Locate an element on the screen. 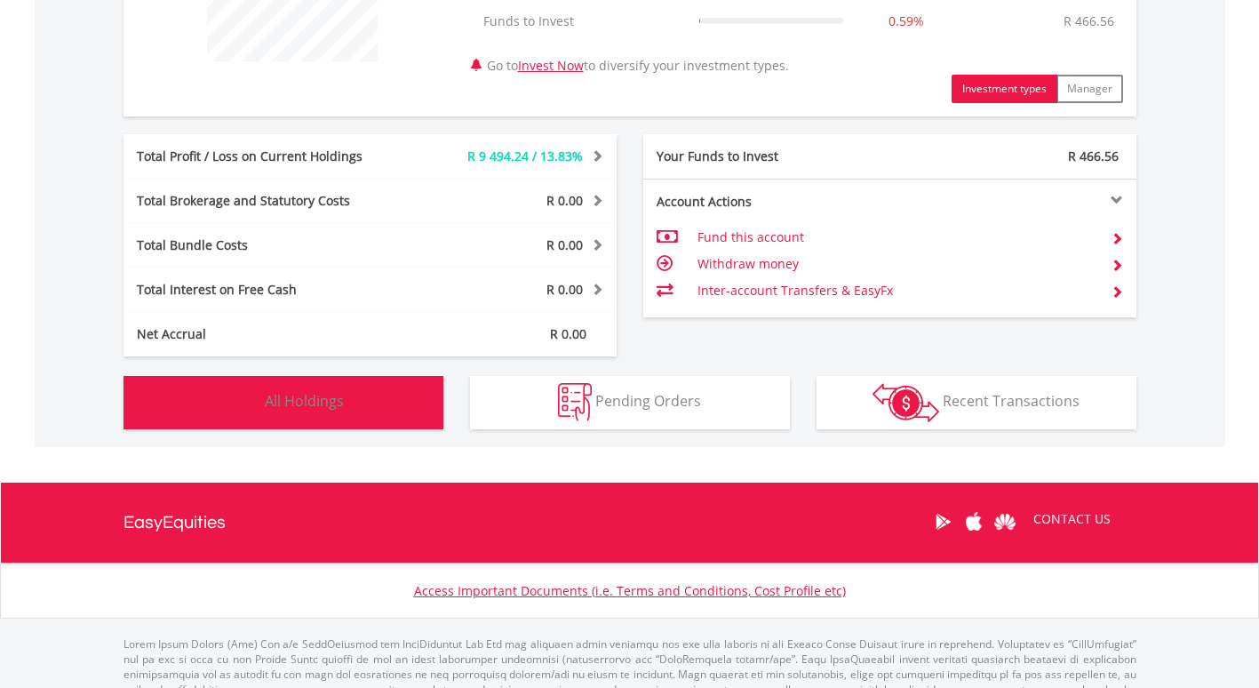 This screenshot has width=1259, height=688. span: All Holdings is located at coordinates (304, 401).